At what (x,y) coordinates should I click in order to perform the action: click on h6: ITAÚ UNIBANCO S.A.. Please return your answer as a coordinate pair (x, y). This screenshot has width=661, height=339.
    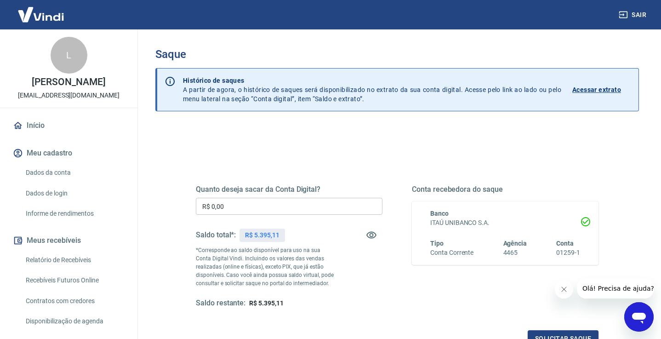
    Looking at the image, I should click on (505, 222).